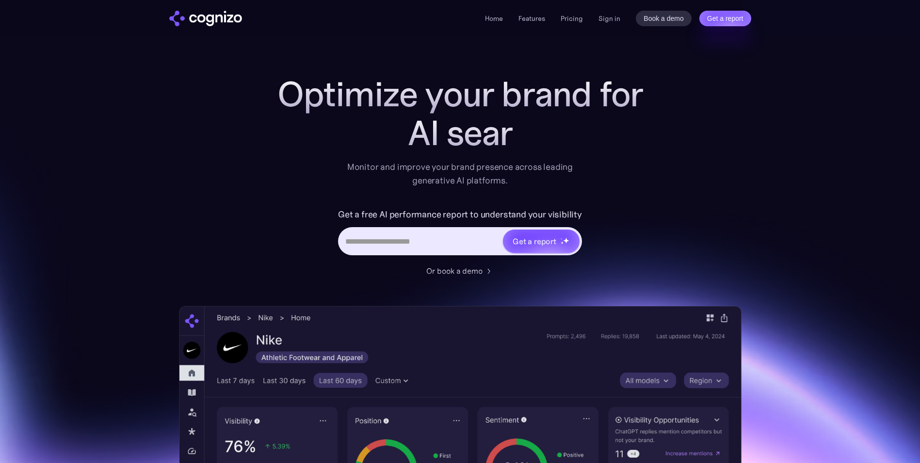  What do you see at coordinates (454, 271) in the screenshot?
I see `div: Or book a demo` at bounding box center [454, 271].